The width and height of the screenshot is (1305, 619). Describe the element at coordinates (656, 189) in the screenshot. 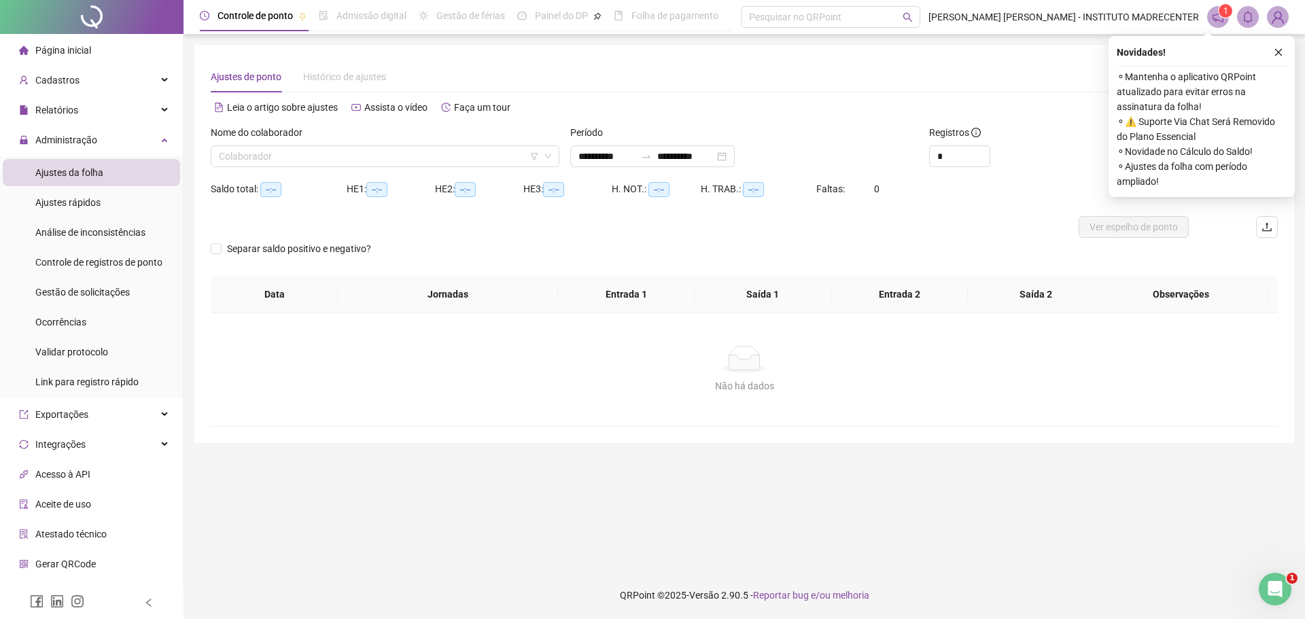

I see `div: H. NOT.:` at that location.